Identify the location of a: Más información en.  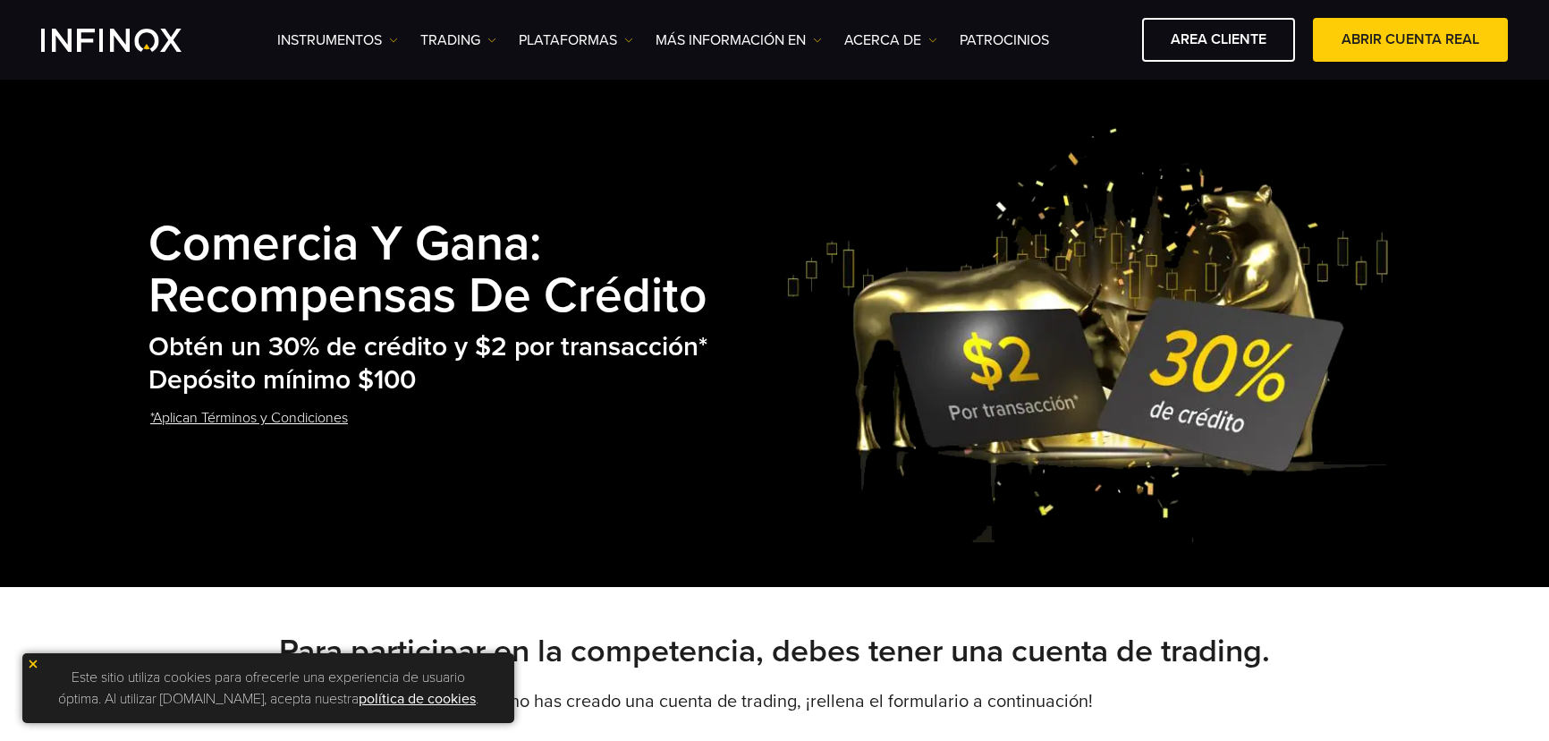
(739, 40).